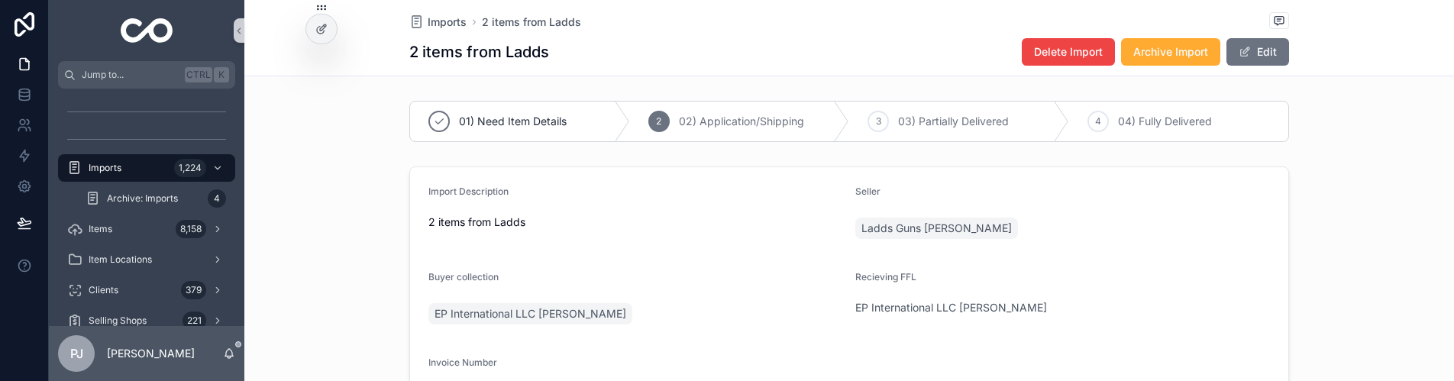 The image size is (1454, 381). I want to click on span: Selling Shops, so click(118, 321).